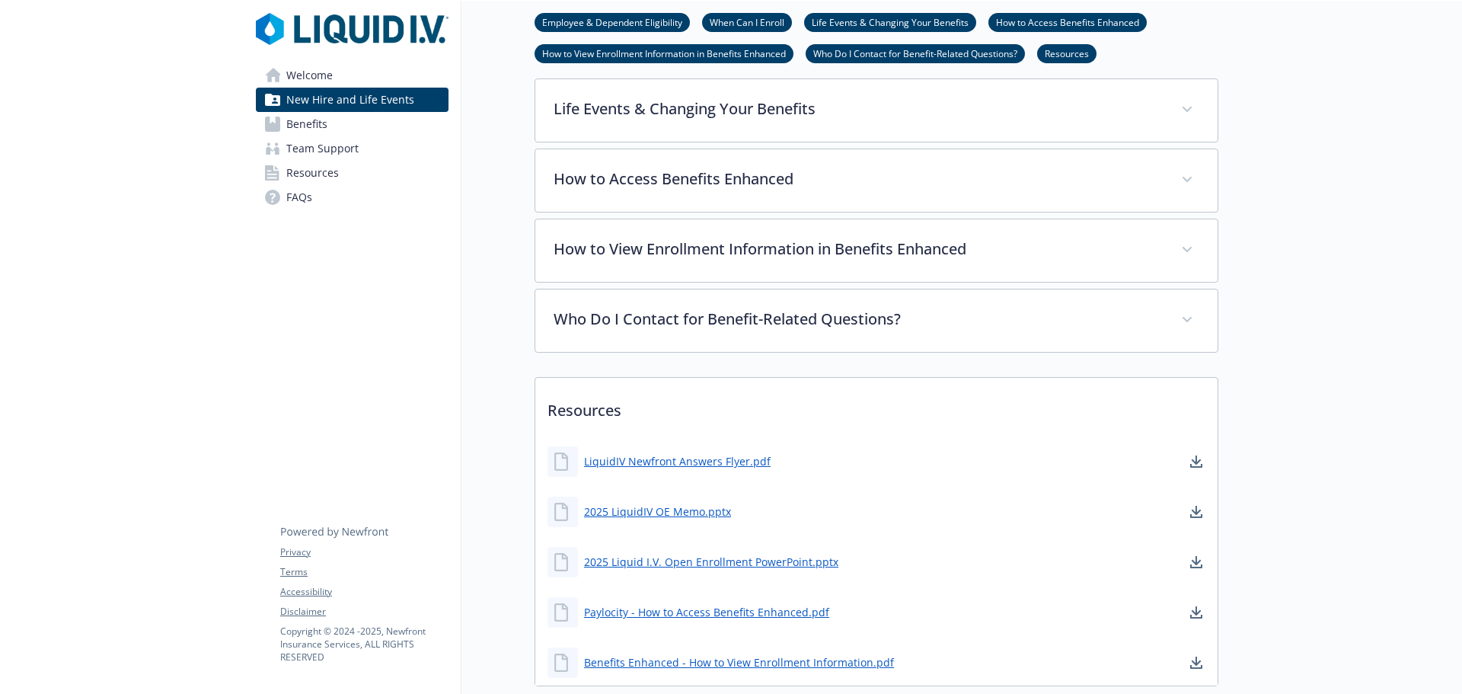 This screenshot has height=694, width=1462. Describe the element at coordinates (677, 461) in the screenshot. I see `a: LiquidIV Newfront Answers Flyer.pdf` at that location.